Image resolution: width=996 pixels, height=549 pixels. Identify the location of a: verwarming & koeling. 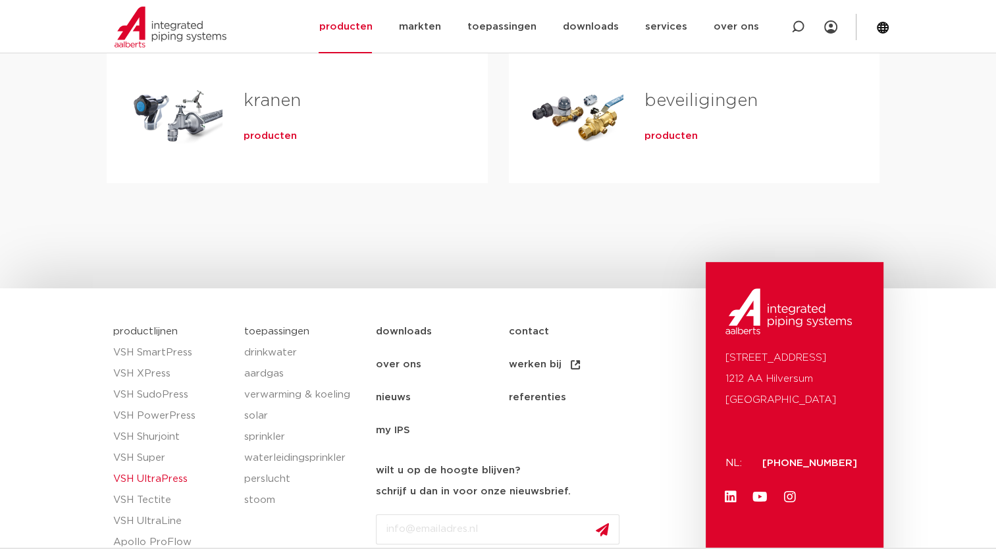
(304, 395).